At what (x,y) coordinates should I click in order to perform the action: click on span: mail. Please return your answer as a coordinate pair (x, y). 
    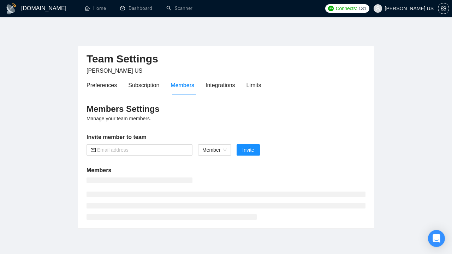
    Looking at the image, I should click on (93, 150).